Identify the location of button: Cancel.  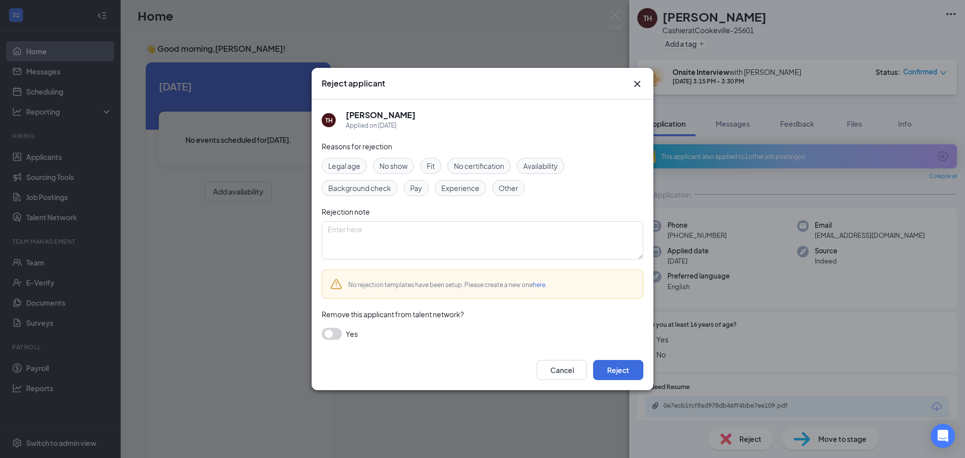
(562, 370).